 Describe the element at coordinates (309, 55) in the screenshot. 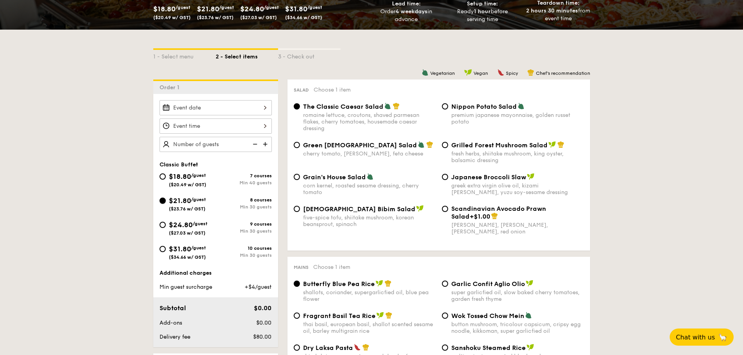

I see `div: 3 - Check out` at that location.